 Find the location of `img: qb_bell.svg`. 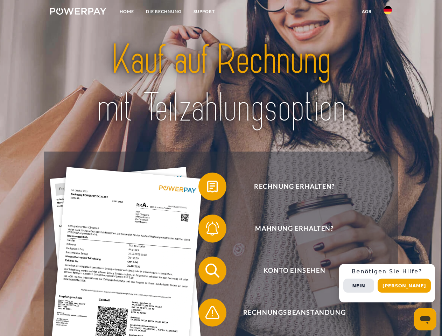

img: qb_bell.svg is located at coordinates (212, 228).